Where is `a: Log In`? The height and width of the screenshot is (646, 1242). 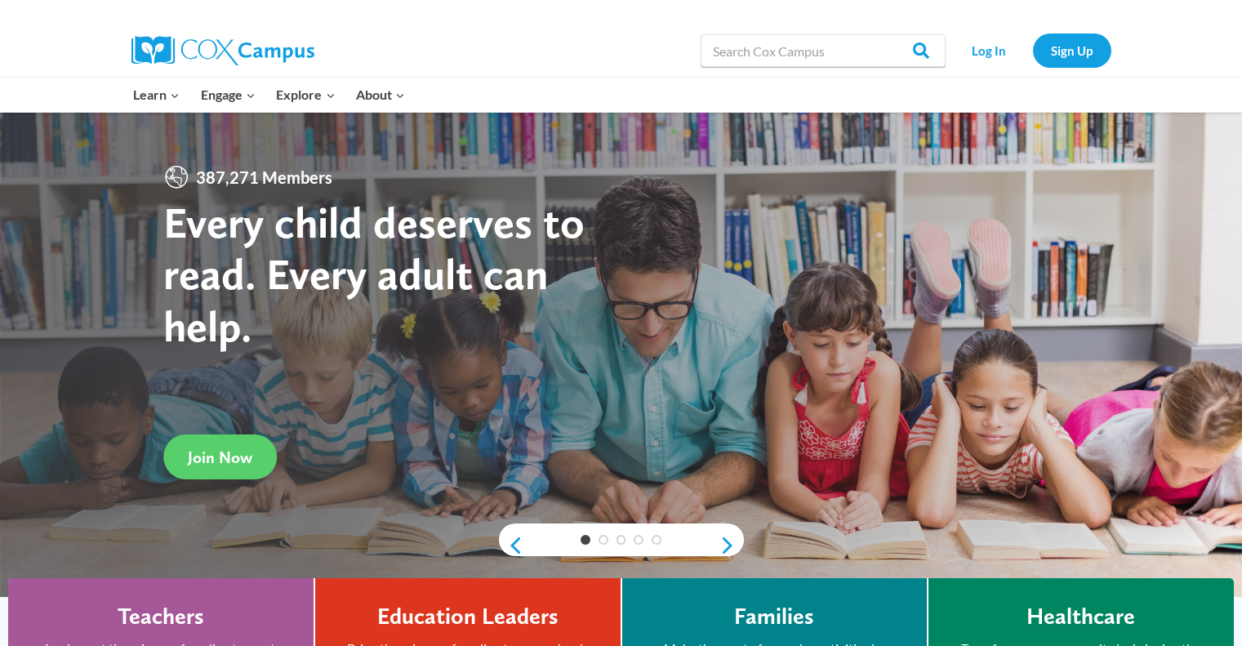 a: Log In is located at coordinates (989, 50).